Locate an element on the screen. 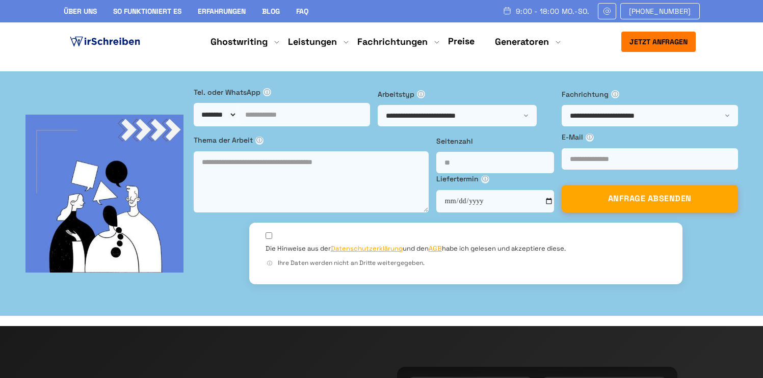 Image resolution: width=763 pixels, height=378 pixels. a: So funktioniert es is located at coordinates (147, 11).